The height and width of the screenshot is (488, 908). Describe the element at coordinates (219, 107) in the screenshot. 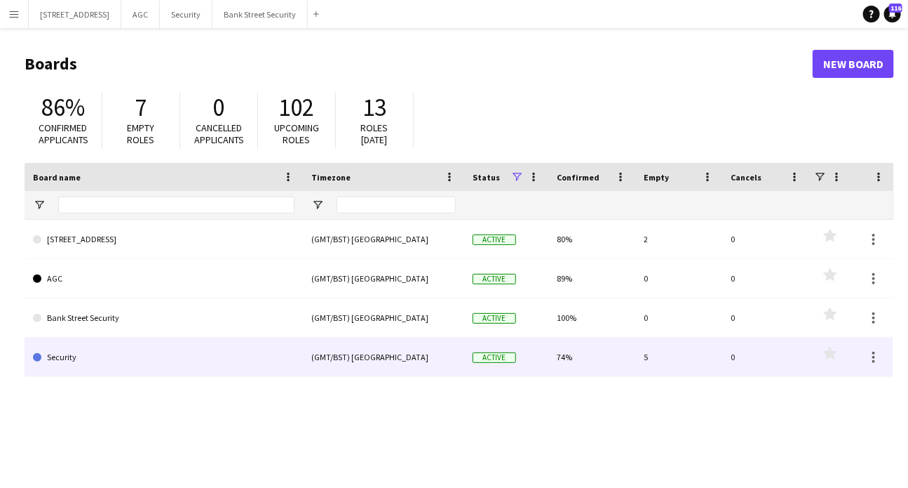

I see `span: 0` at that location.